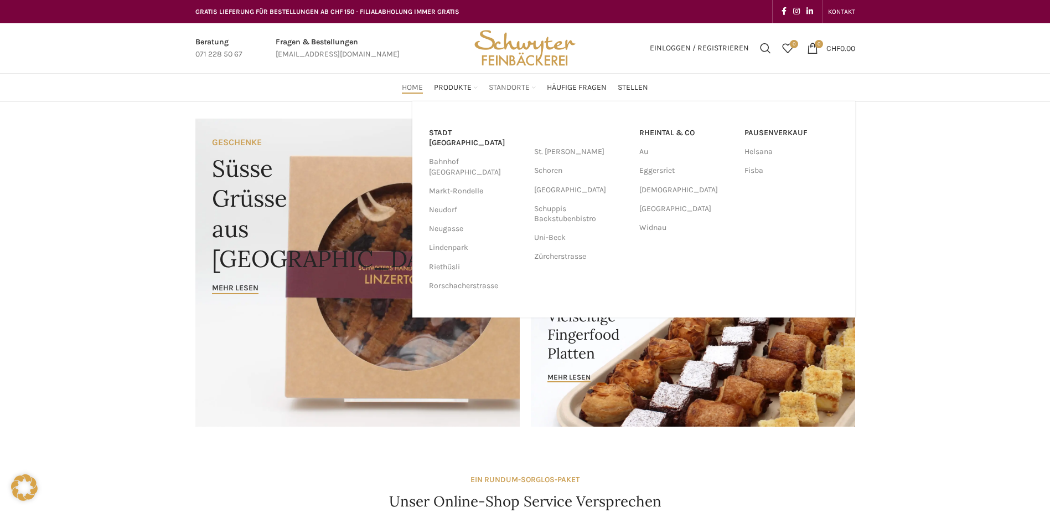  What do you see at coordinates (810, 12) in the screenshot?
I see `a: Linkedin social link` at bounding box center [810, 12].